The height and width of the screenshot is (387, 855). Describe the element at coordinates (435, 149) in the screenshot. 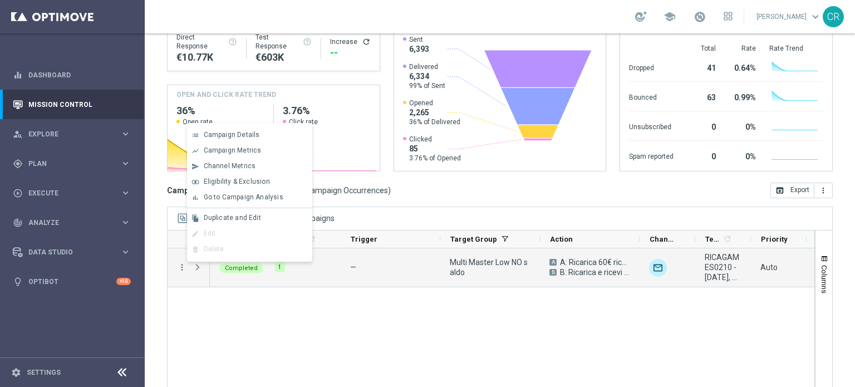

I see `span: 85` at that location.